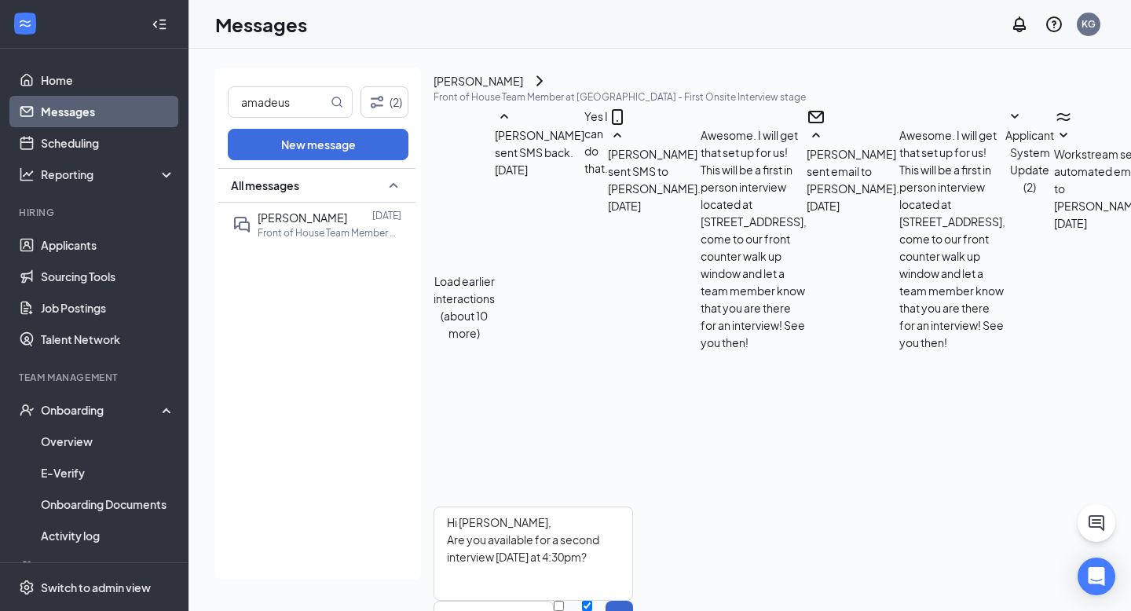  What do you see at coordinates (337, 102) in the screenshot?
I see `svg: MagnifyingGlass` at bounding box center [337, 102].